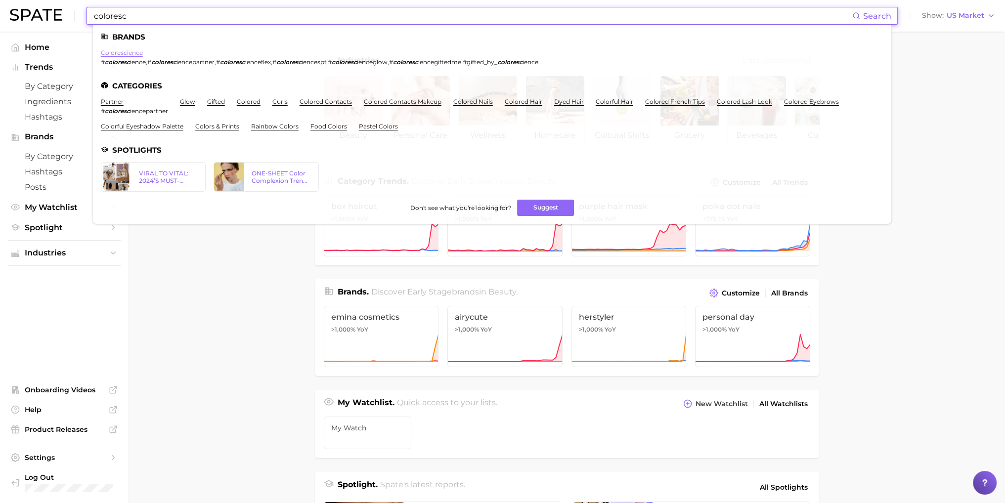 The height and width of the screenshot is (503, 1005). Describe the element at coordinates (64, 410) in the screenshot. I see `span: Help` at that location.